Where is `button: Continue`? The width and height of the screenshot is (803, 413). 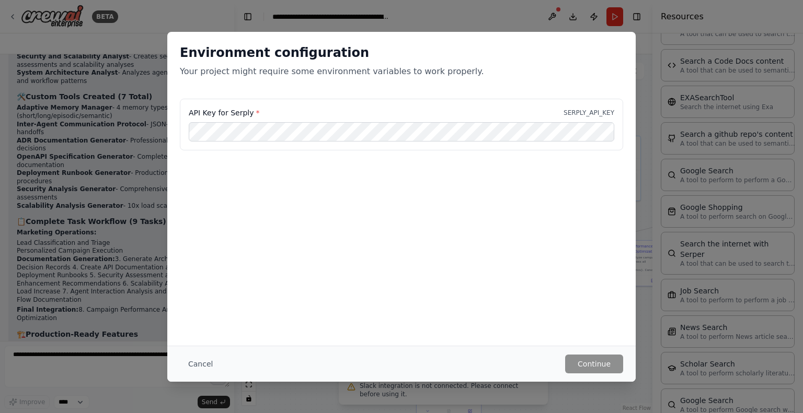 button: Continue is located at coordinates (594, 364).